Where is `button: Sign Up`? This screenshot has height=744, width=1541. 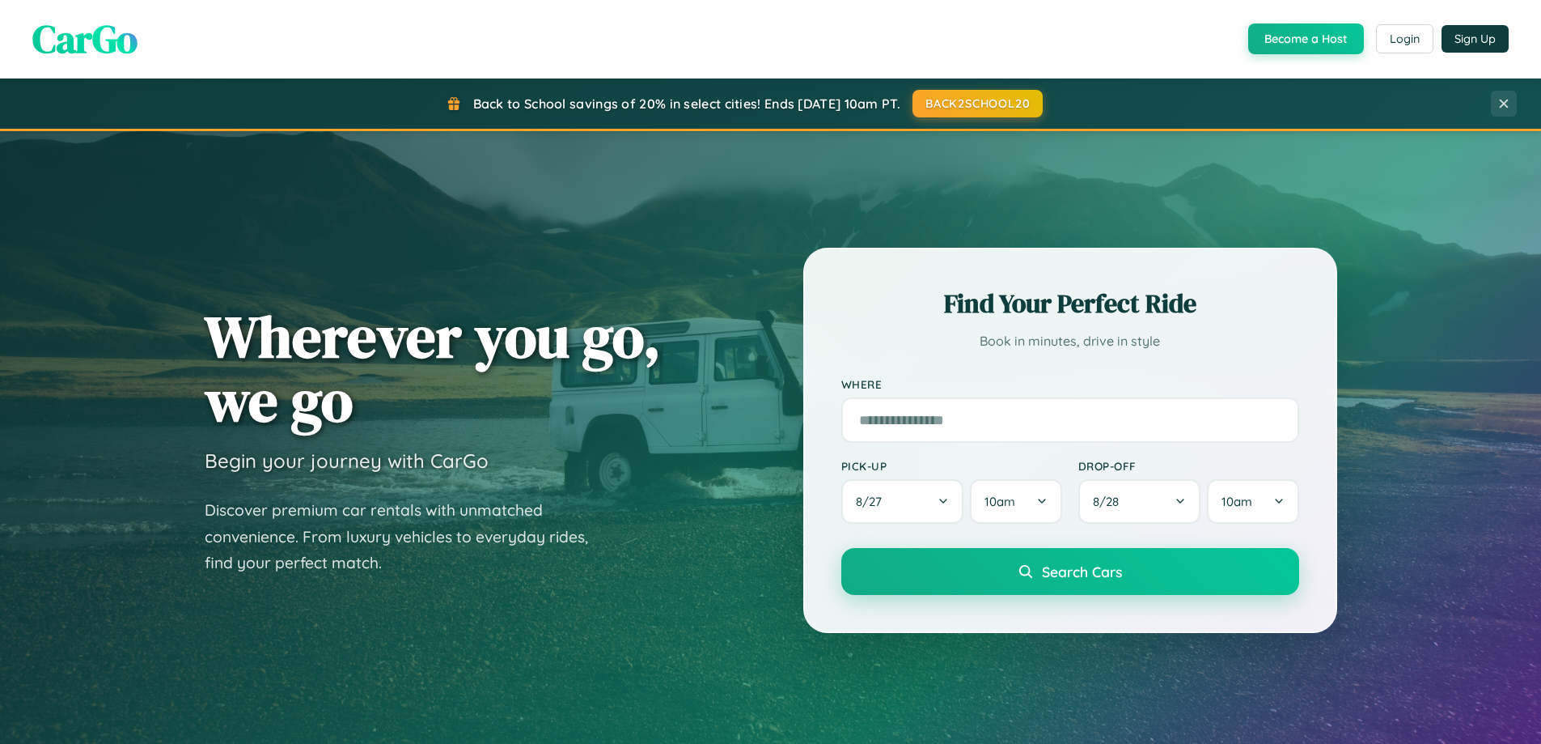 button: Sign Up is located at coordinates (1475, 39).